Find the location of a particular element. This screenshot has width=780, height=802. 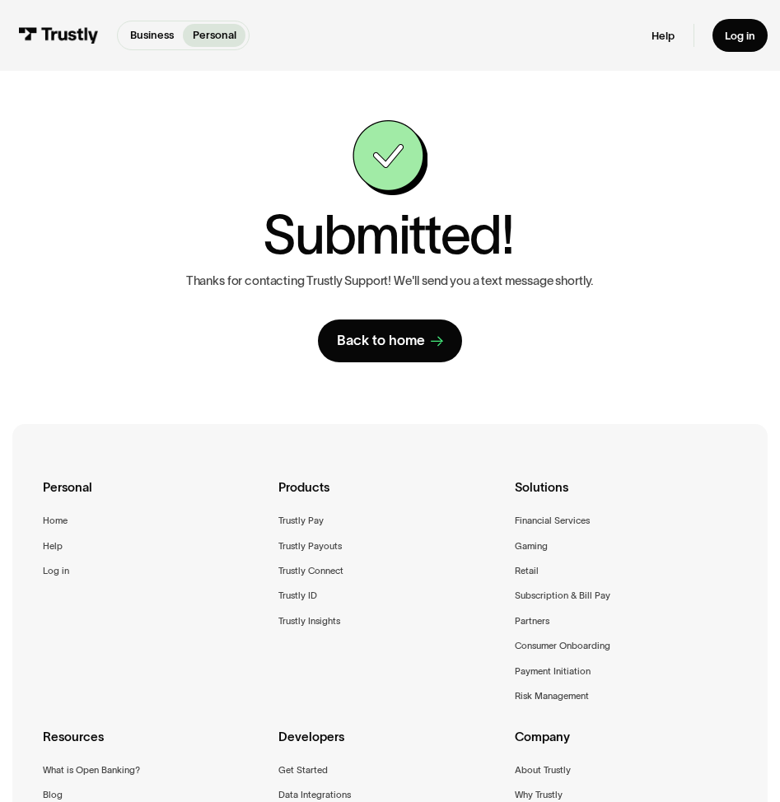

a: Get Started is located at coordinates (303, 770).